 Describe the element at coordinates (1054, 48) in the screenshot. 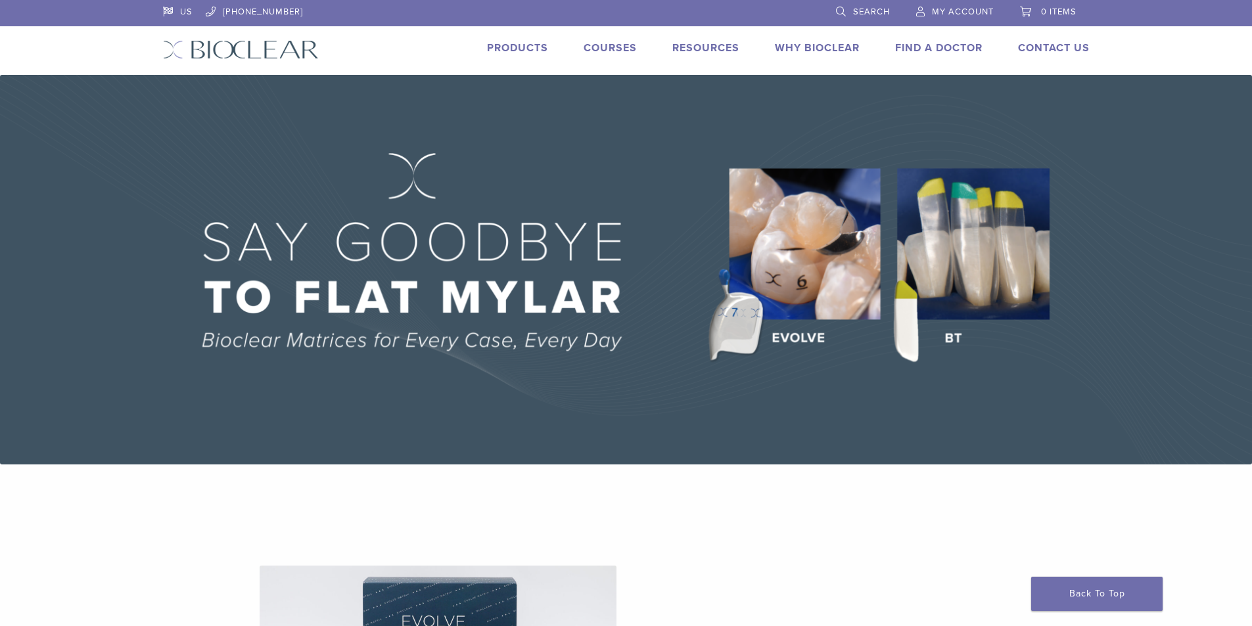

I see `a: Contact Us` at that location.